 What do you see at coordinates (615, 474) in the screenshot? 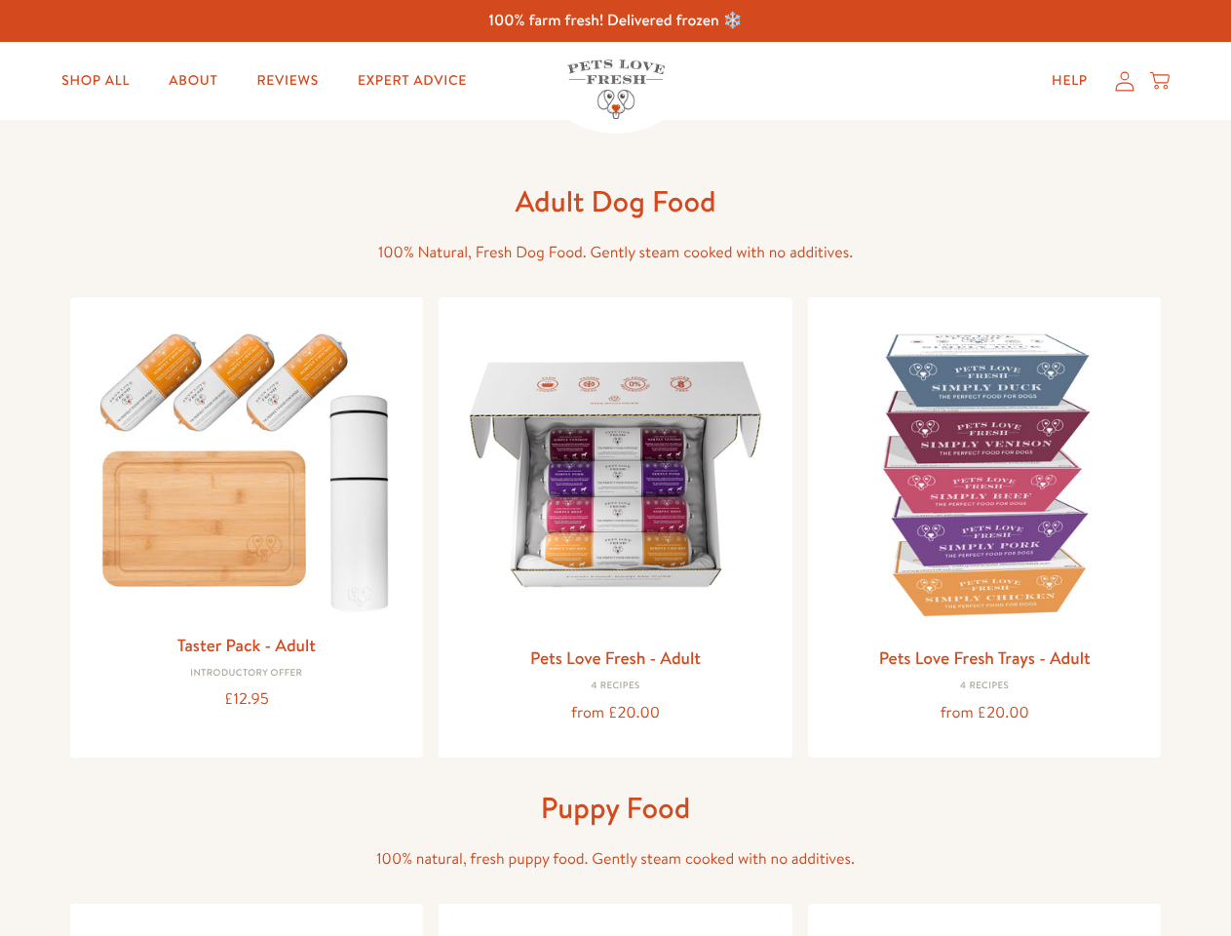
I see `img: Pets Love Fresh - Adult` at bounding box center [615, 474].